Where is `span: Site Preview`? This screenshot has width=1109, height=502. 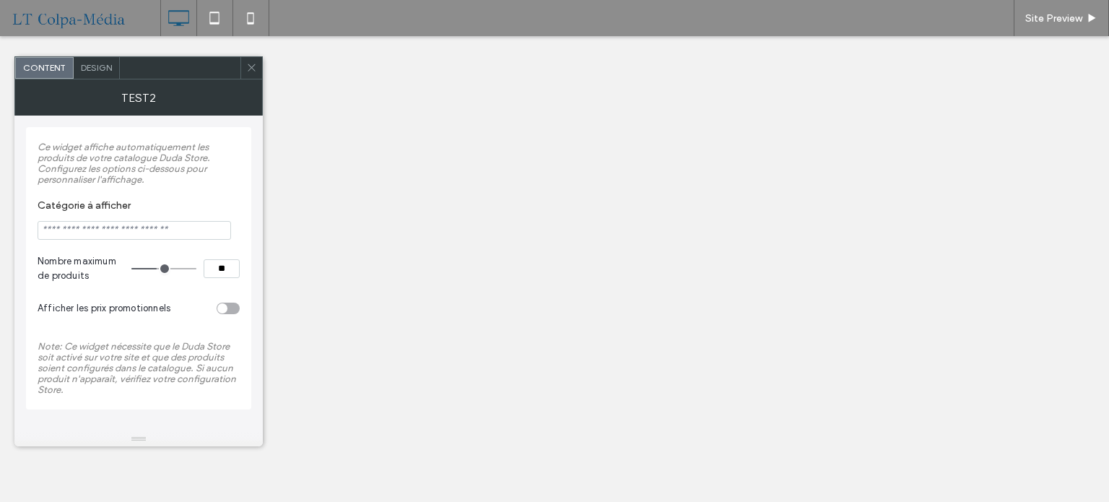 span: Site Preview is located at coordinates (1053, 18).